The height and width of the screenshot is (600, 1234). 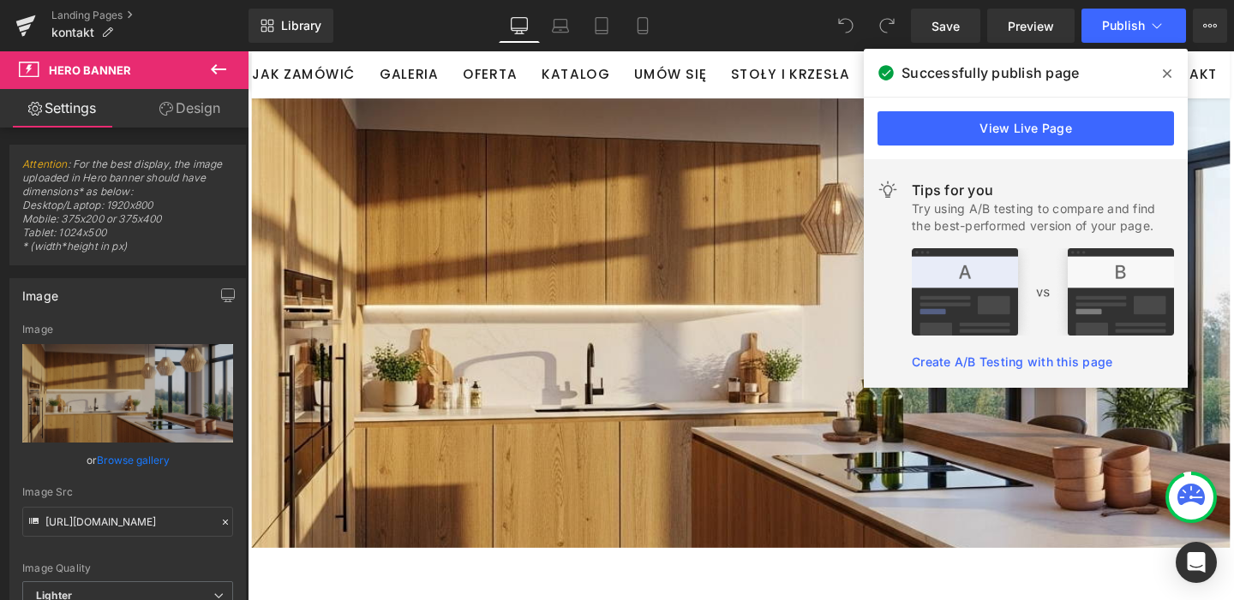 What do you see at coordinates (254, 24) in the screenshot?
I see `a: OFERTA` at bounding box center [254, 24].